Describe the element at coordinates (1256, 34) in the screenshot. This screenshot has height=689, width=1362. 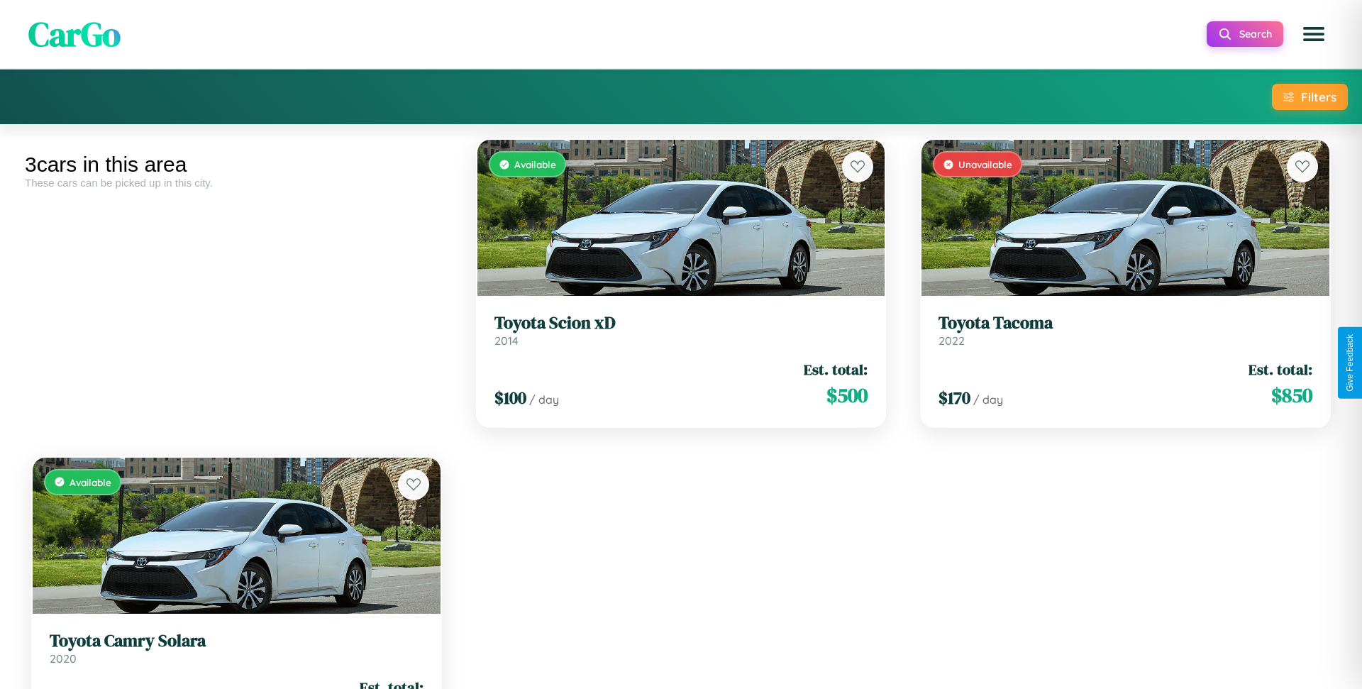
I see `span: Search` at that location.